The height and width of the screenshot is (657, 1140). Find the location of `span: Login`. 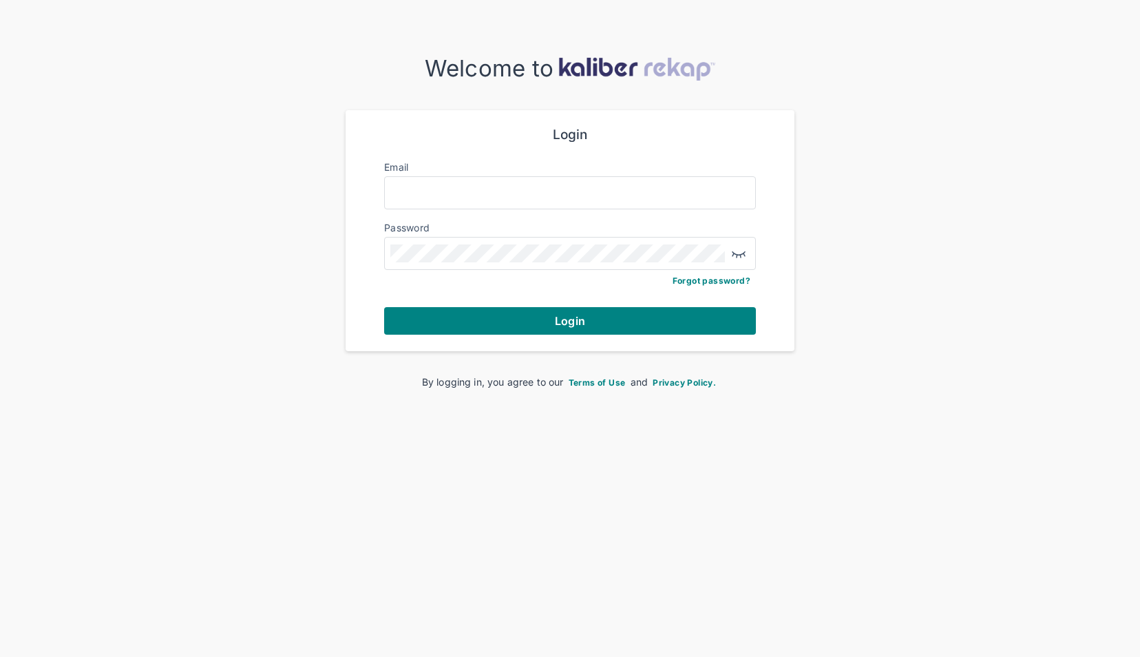

span: Login is located at coordinates (570, 321).